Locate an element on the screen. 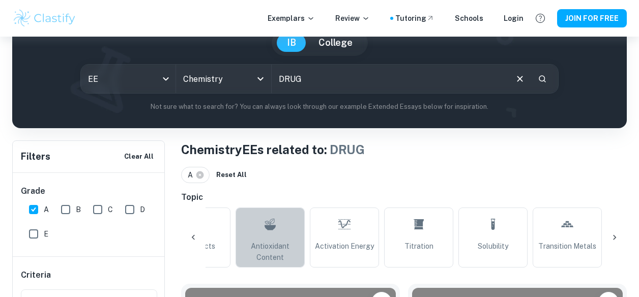  a: Tutoring is located at coordinates (415, 18).